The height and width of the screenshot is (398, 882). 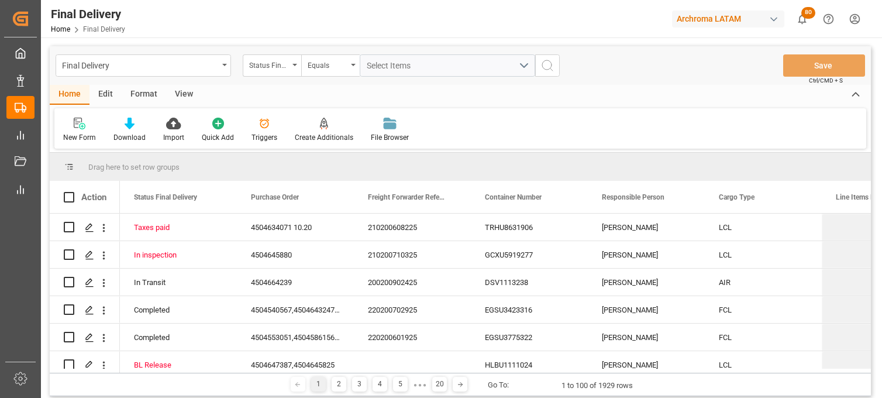 I want to click on div: EGSU3775322, so click(x=529, y=337).